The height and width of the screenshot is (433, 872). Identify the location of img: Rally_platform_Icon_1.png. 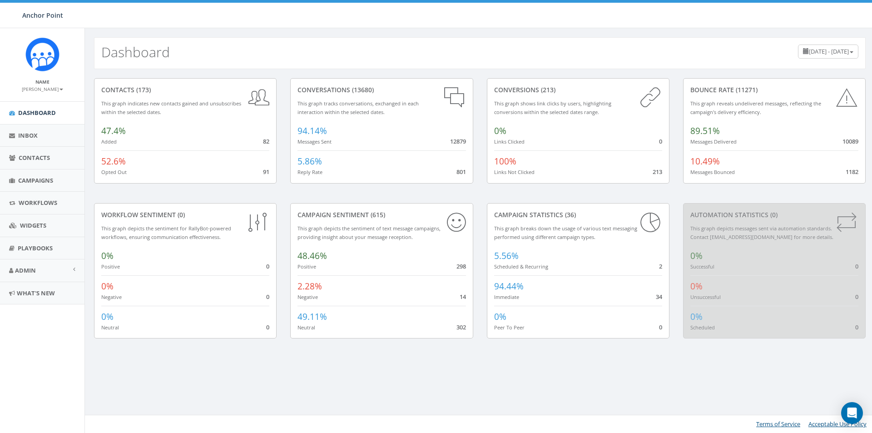
(42, 54).